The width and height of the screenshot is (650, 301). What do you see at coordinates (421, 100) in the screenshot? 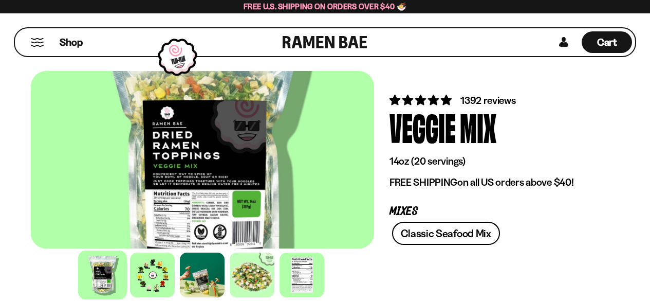
I see `span: 4.76 stars` at bounding box center [421, 100].